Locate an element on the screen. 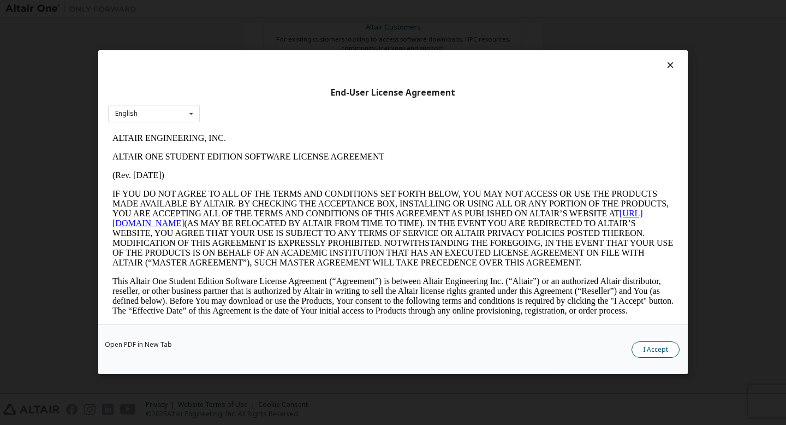  div: English is located at coordinates (126, 114).